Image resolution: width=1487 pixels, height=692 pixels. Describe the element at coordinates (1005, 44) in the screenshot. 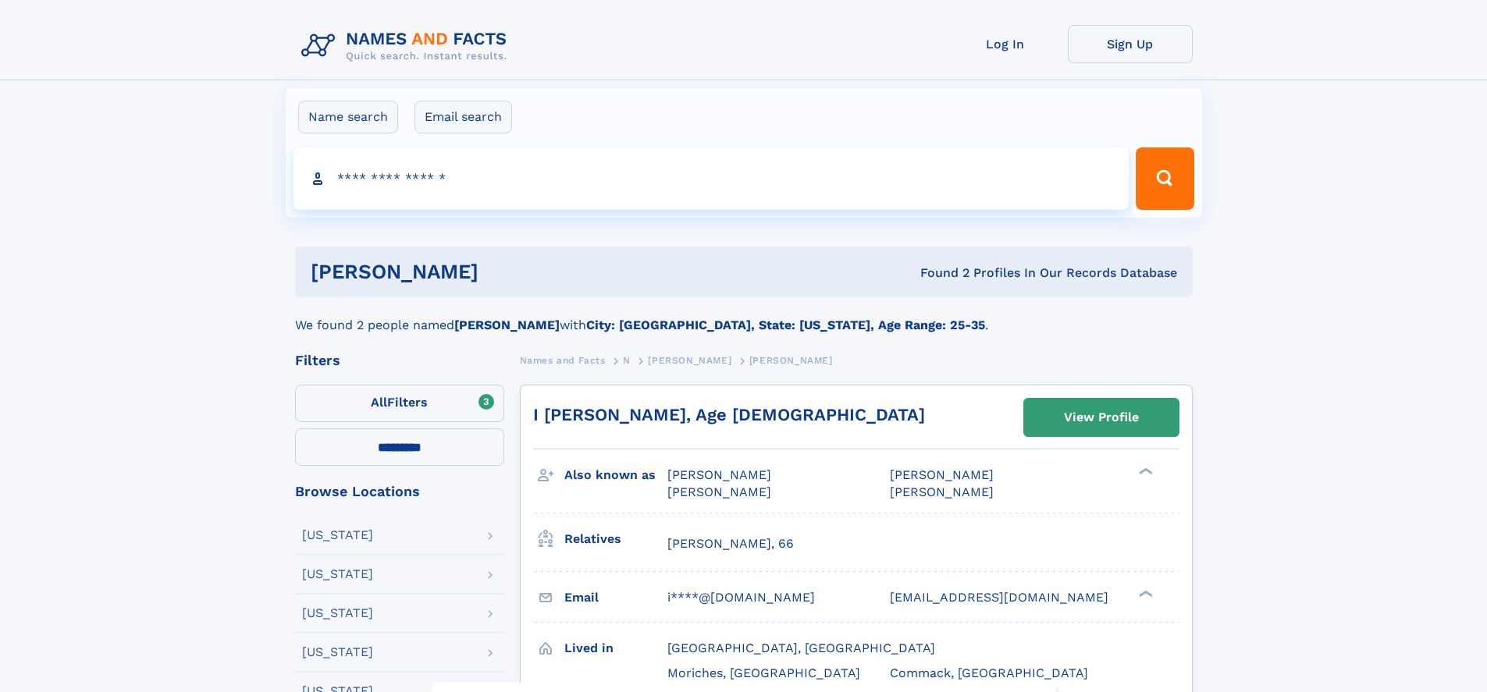

I see `a: Log In` at that location.